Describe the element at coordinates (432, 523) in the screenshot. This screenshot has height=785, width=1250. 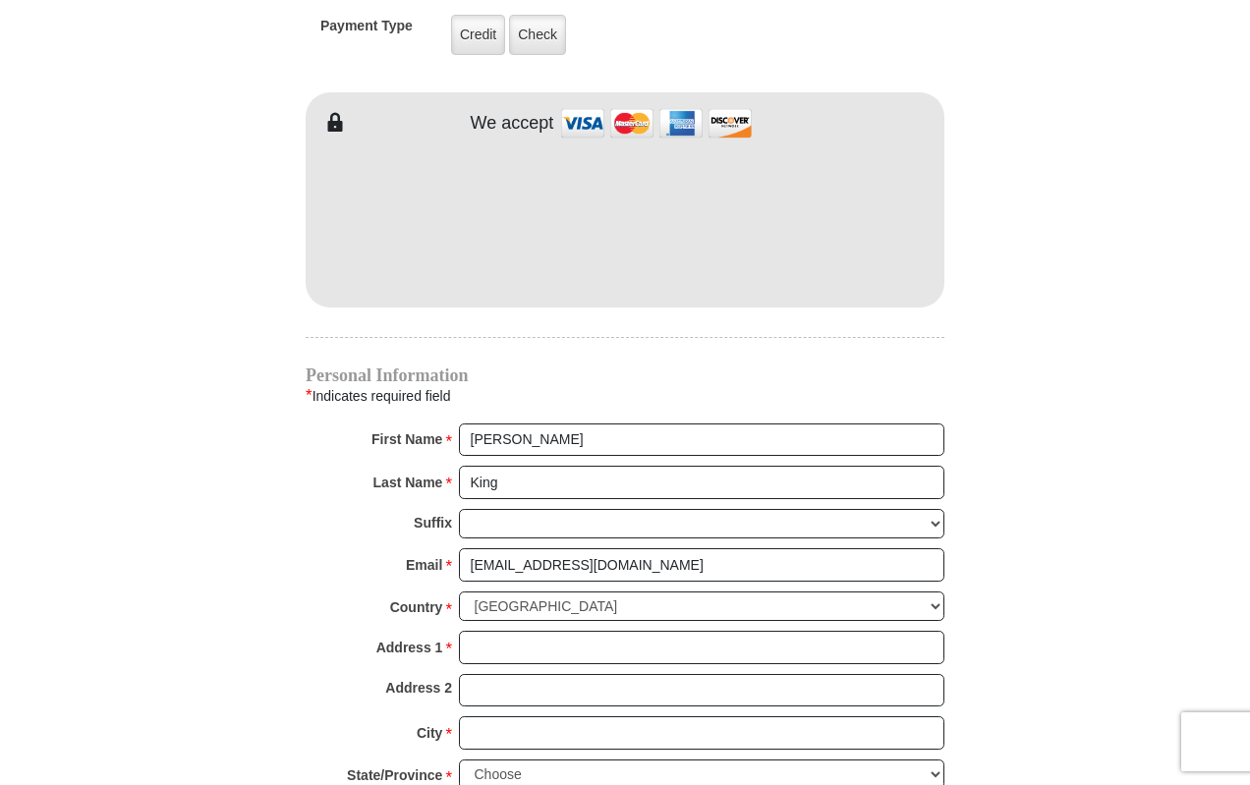
I see `strong: Suffix` at that location.